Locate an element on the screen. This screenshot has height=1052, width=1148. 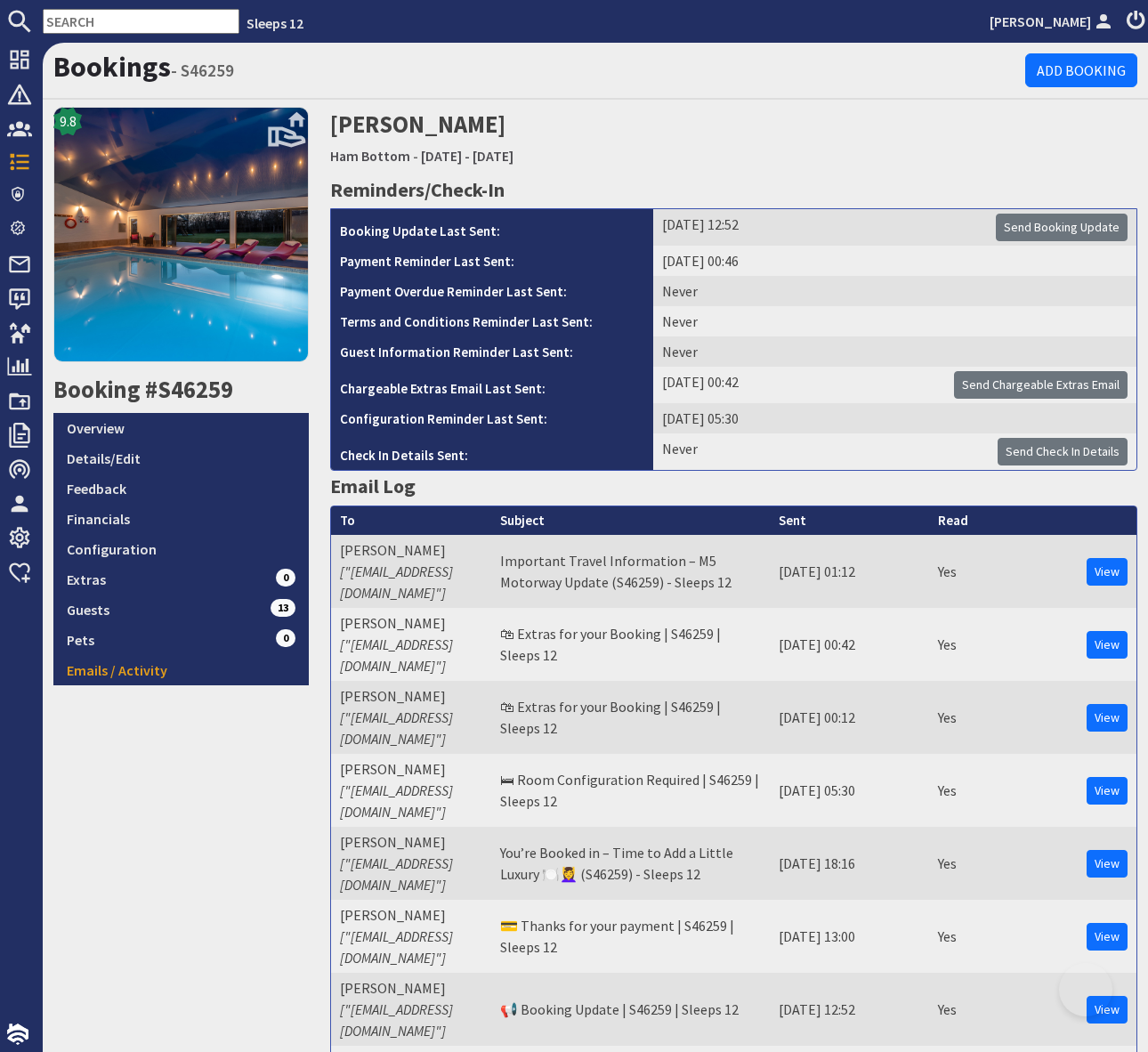
a: Feedback is located at coordinates (181, 488).